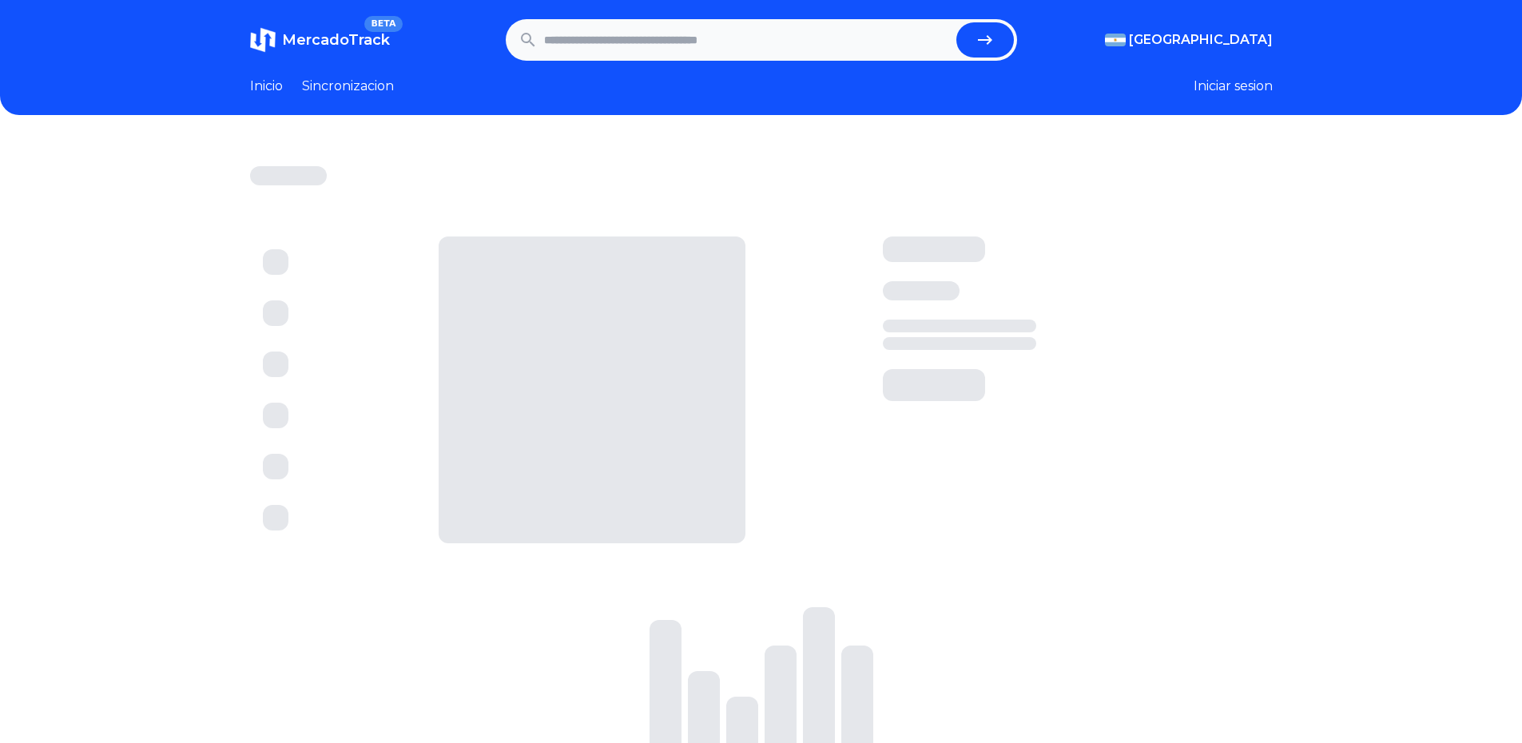 Image resolution: width=1522 pixels, height=743 pixels. What do you see at coordinates (335, 40) in the screenshot?
I see `span: MercadoTrack` at bounding box center [335, 40].